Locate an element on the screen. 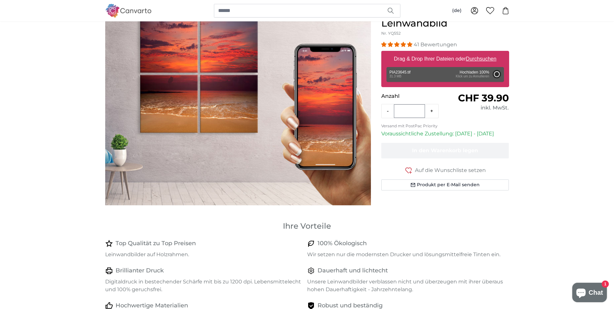 The height and width of the screenshot is (309, 614). label: Drag & Drop Ihrer Dateien oder is located at coordinates (445, 59).